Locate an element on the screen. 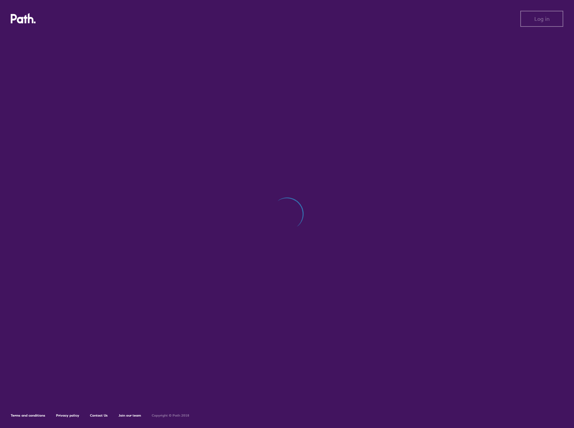 Image resolution: width=574 pixels, height=428 pixels. a: Contact Us is located at coordinates (99, 415).